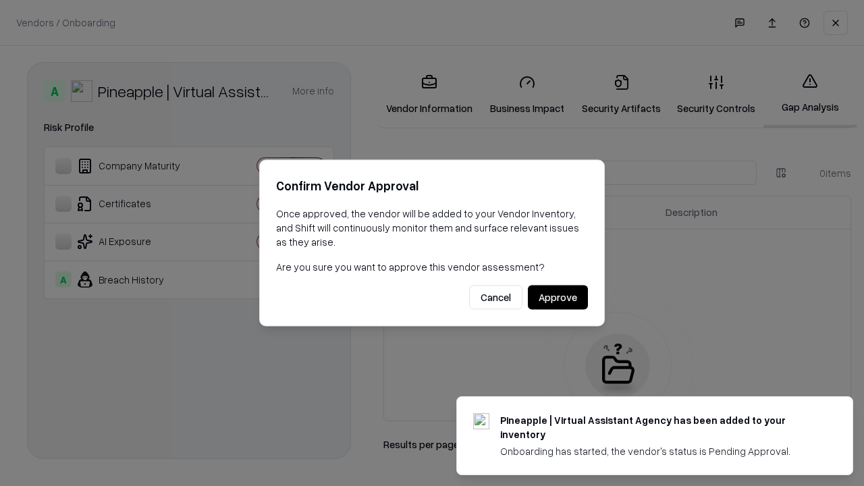 Image resolution: width=864 pixels, height=486 pixels. Describe the element at coordinates (495, 298) in the screenshot. I see `button: Cancel` at that location.